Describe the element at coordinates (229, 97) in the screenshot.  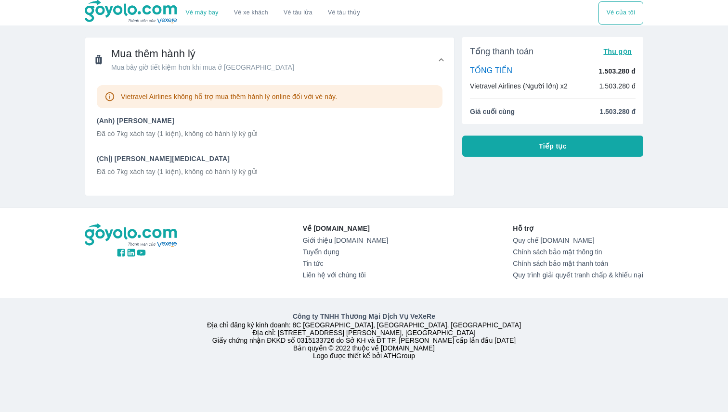
I see `p: Vietravel Airlines không hỗ trợ mua thêm hành lý online đối với vé này.` at that location.